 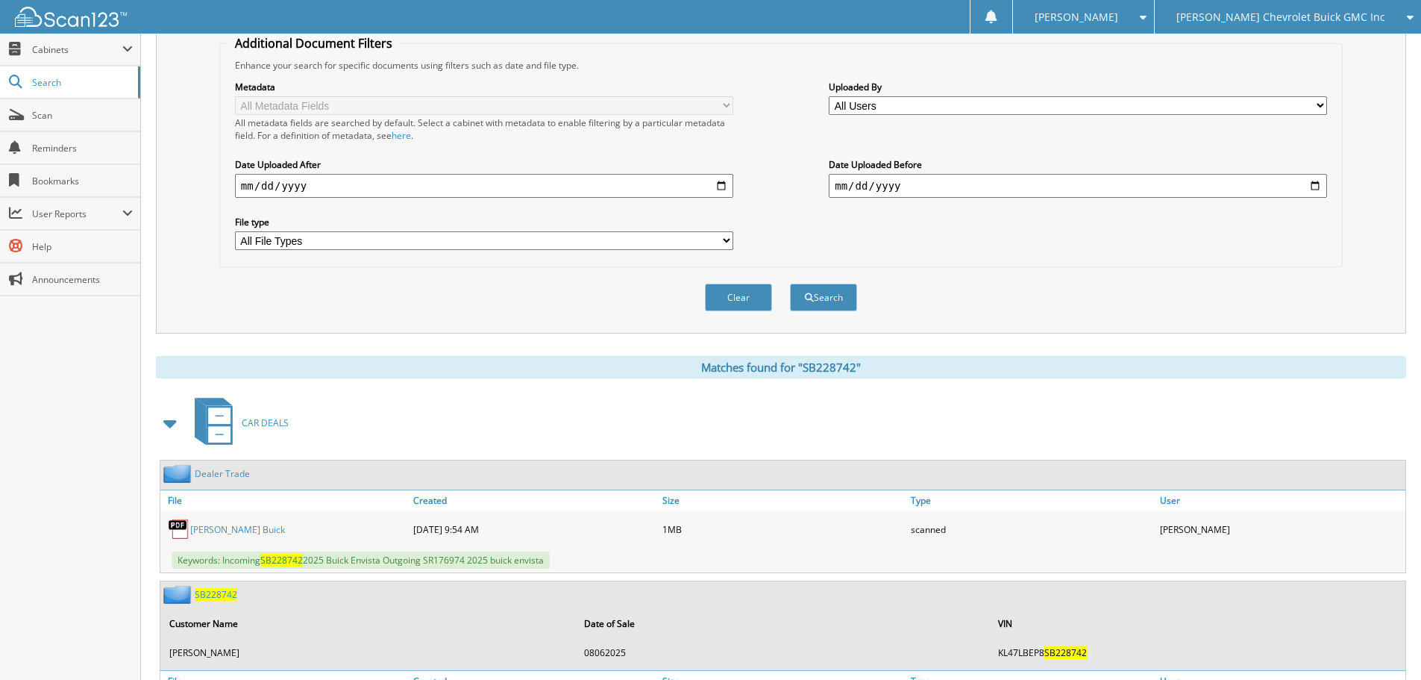 I want to click on label: Date Uploaded After, so click(x=484, y=164).